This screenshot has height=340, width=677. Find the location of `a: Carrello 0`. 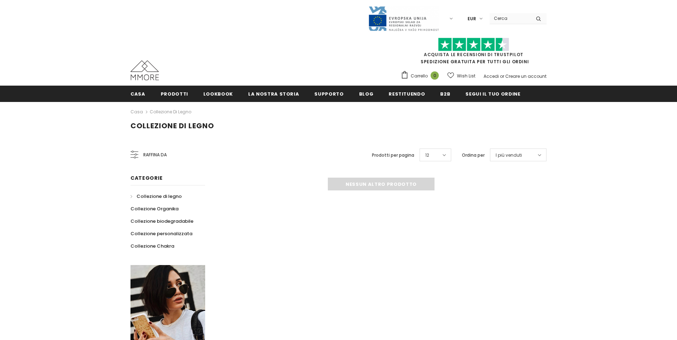

a: Carrello 0 is located at coordinates (421, 76).